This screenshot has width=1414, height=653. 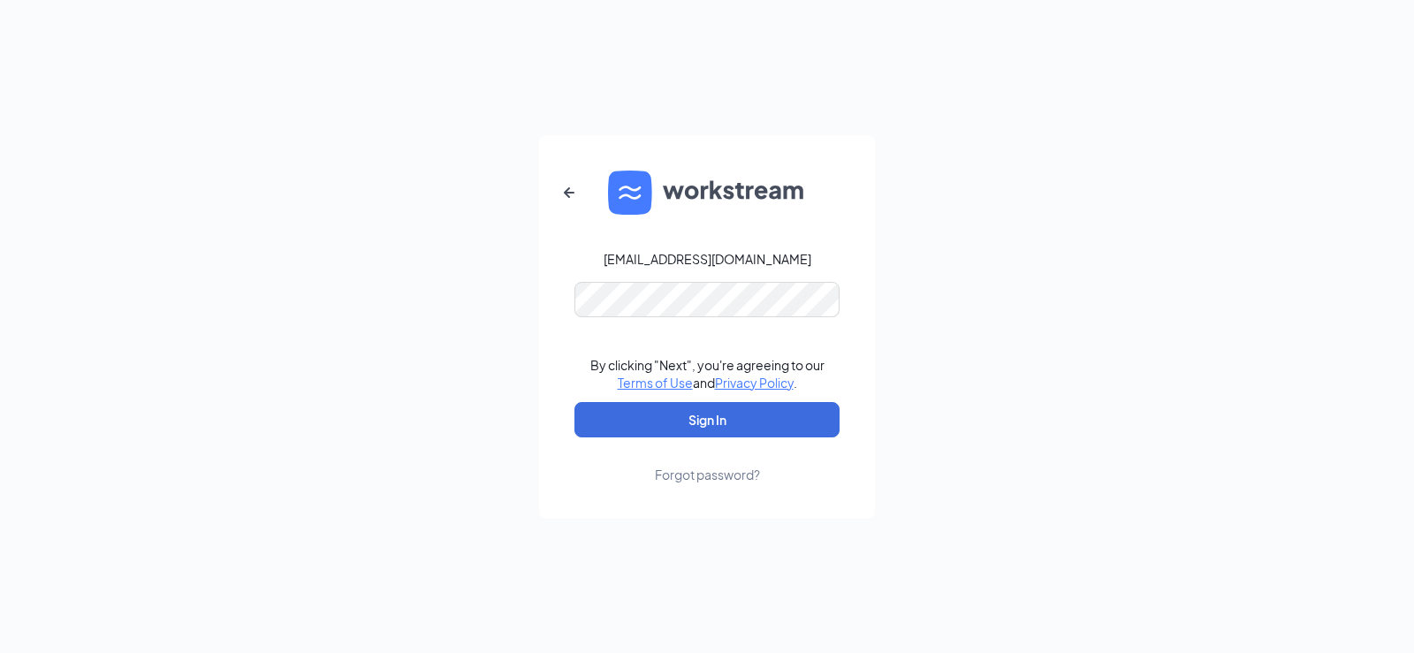 What do you see at coordinates (569, 193) in the screenshot?
I see `button: ArrowLeftNew` at bounding box center [569, 193].